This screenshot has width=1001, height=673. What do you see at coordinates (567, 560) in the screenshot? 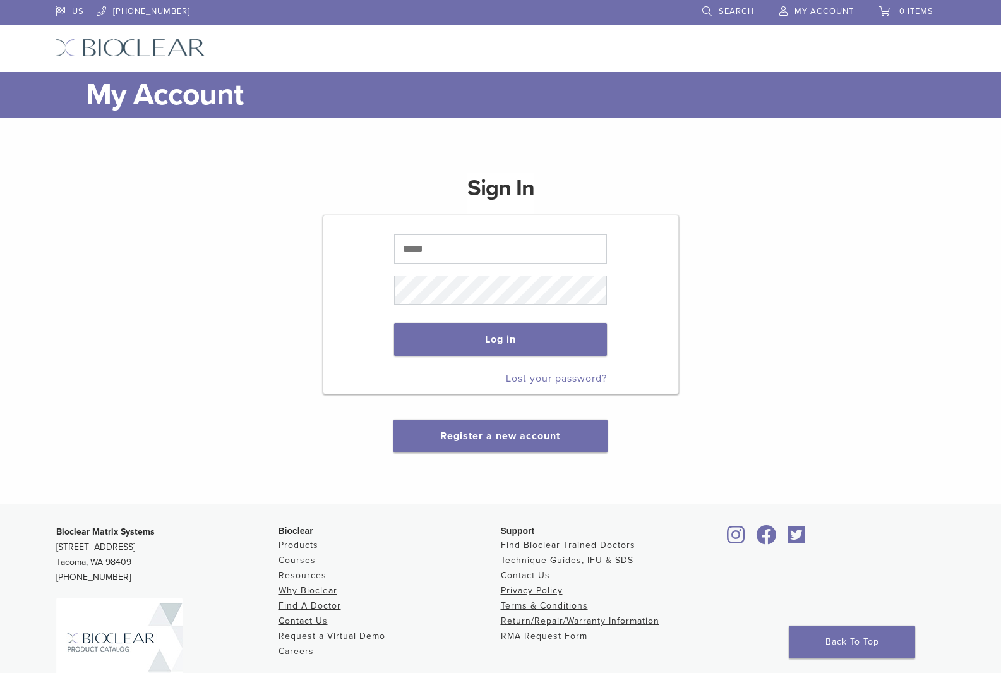
I see `a: Technique Guides, IFU & SDS` at bounding box center [567, 560].